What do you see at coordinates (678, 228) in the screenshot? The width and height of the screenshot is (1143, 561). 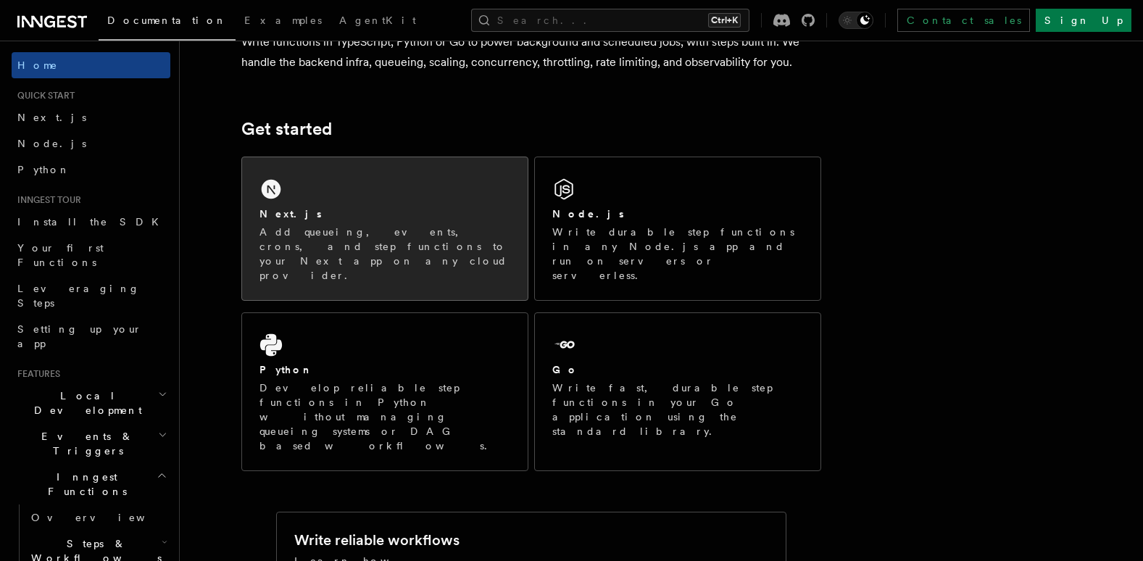 I see `a: Node.jsWrite durable step functions in any Node.js app and run on servers or serverless.` at bounding box center [678, 228].